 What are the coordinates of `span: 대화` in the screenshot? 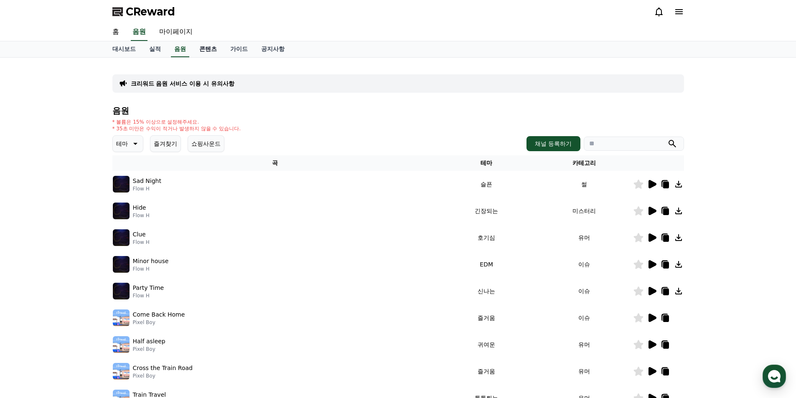 It's located at (81, 281).